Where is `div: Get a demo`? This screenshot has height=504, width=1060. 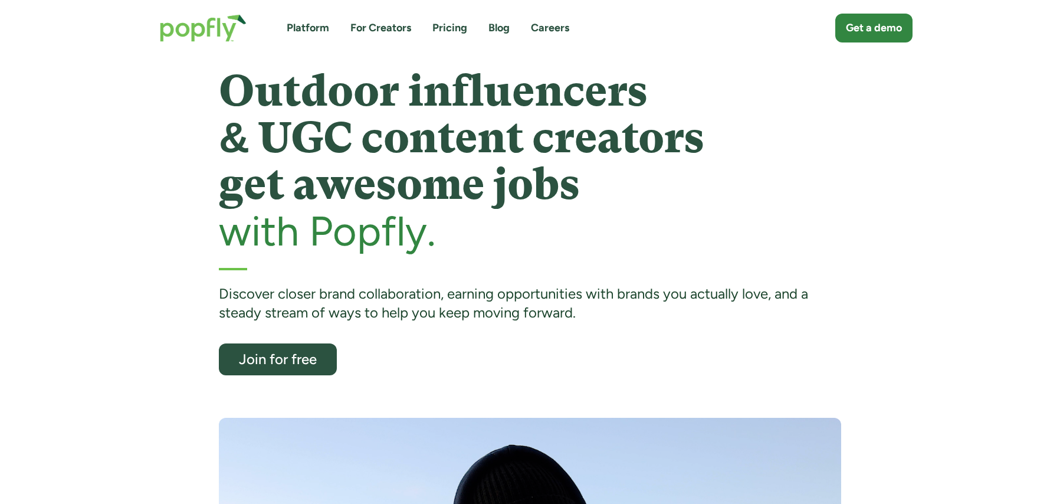
div: Get a demo is located at coordinates (873, 28).